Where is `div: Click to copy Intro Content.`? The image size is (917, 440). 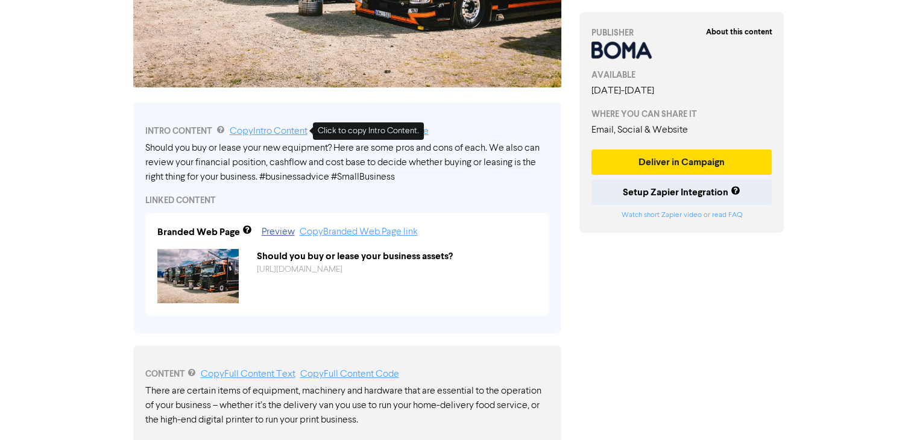 div: Click to copy Intro Content. is located at coordinates (368, 131).